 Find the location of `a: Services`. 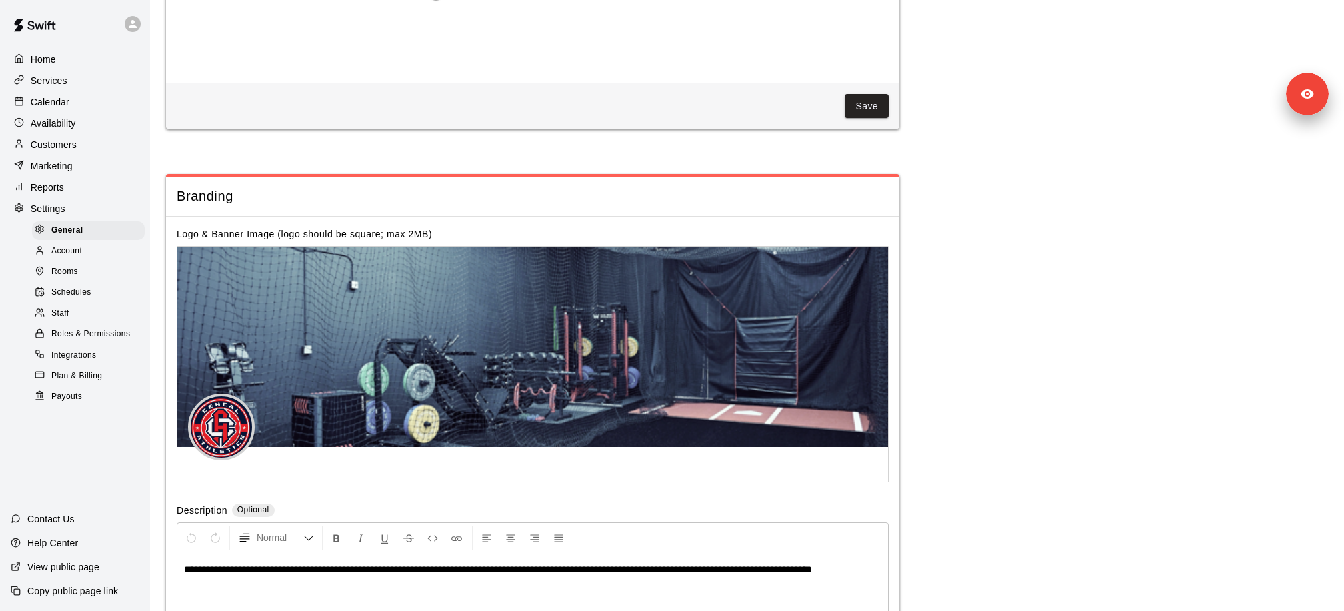

a: Services is located at coordinates (75, 81).